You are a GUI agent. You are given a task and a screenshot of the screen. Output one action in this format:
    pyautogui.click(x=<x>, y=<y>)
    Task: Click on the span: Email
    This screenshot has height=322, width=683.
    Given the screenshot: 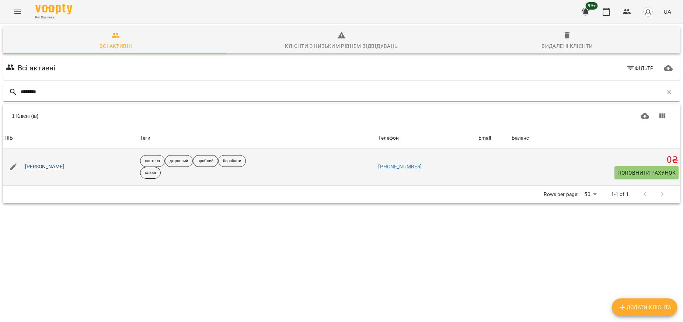 What is the action you would take?
    pyautogui.click(x=493, y=138)
    